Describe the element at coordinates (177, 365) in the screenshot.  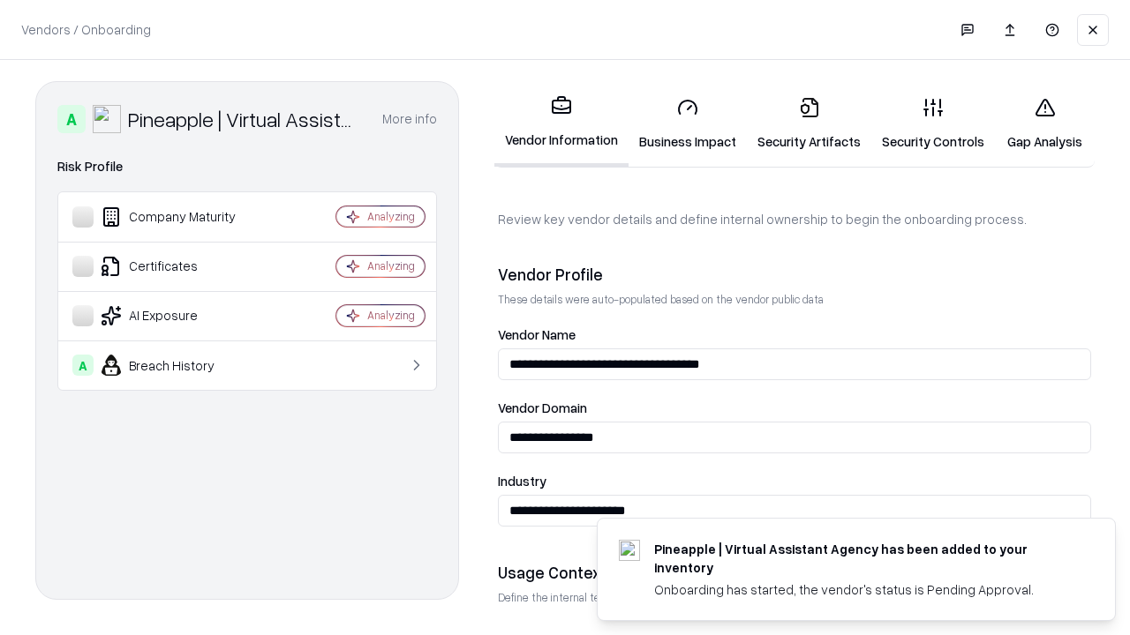
I see `div: Breach History` at that location.